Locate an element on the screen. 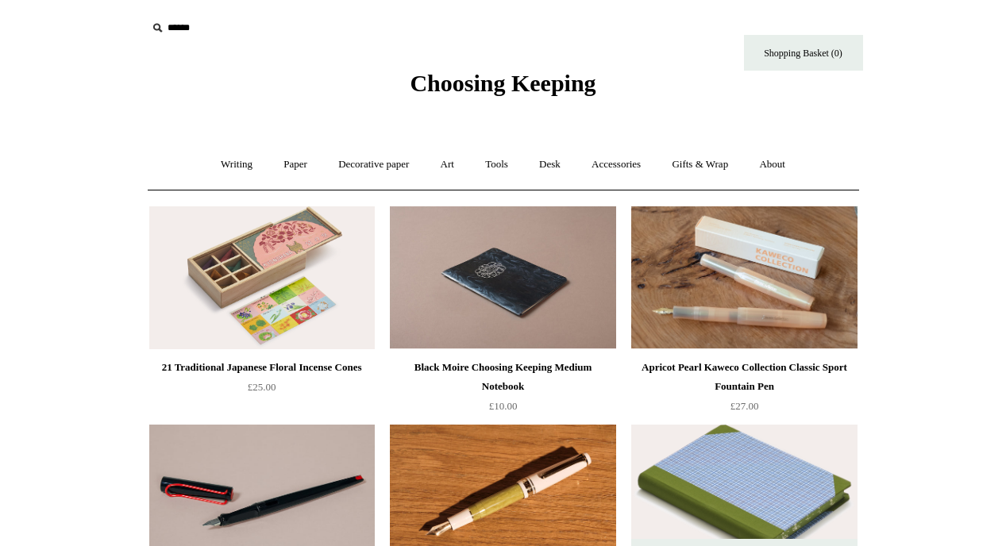 The width and height of the screenshot is (1006, 546). a: Shopping Basket (0) is located at coordinates (804, 52).